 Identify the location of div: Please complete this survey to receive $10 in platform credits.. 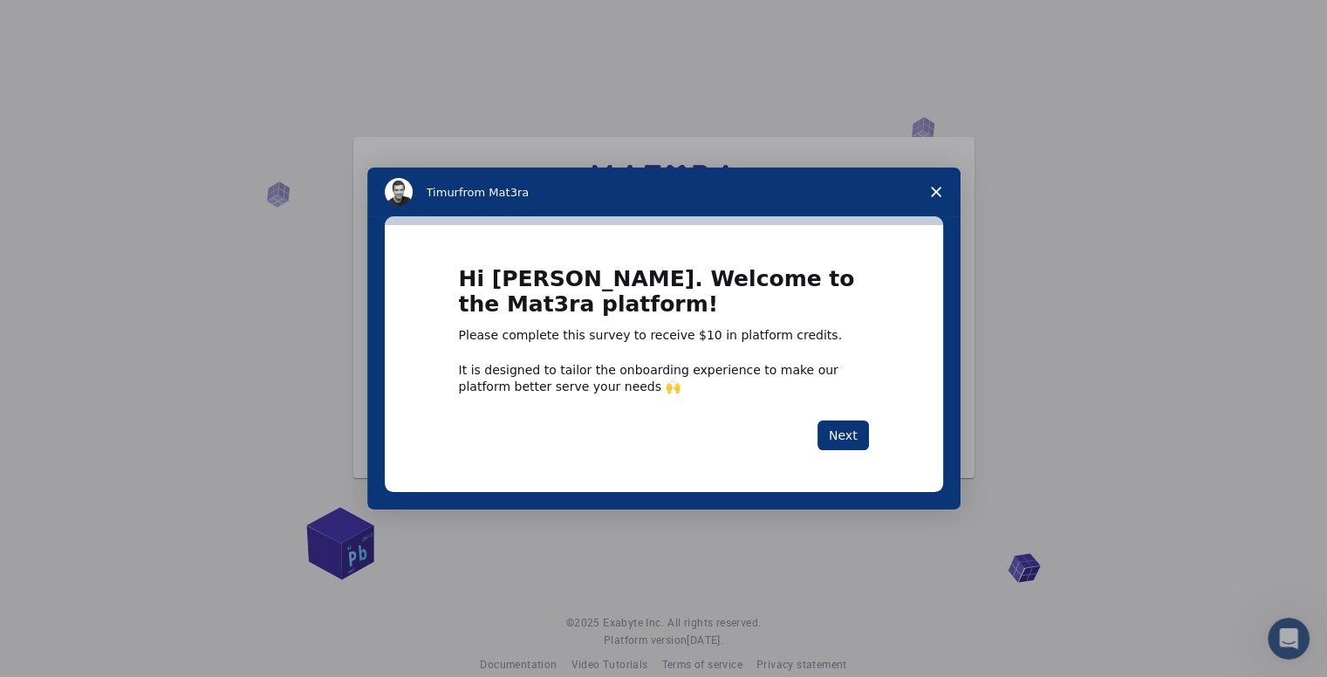
(664, 336).